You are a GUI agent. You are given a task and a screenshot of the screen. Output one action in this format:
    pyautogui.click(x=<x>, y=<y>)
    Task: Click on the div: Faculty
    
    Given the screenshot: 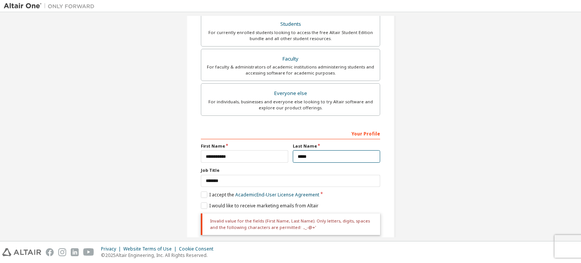 What is the action you would take?
    pyautogui.click(x=290, y=59)
    